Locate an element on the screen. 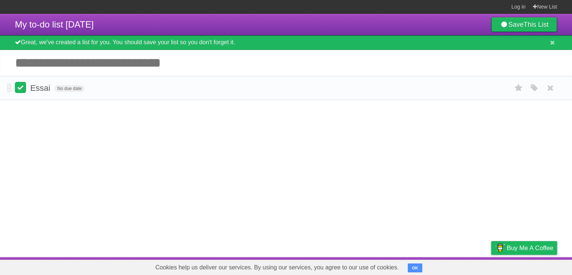 The height and width of the screenshot is (275, 572). span: No due date is located at coordinates (69, 89).